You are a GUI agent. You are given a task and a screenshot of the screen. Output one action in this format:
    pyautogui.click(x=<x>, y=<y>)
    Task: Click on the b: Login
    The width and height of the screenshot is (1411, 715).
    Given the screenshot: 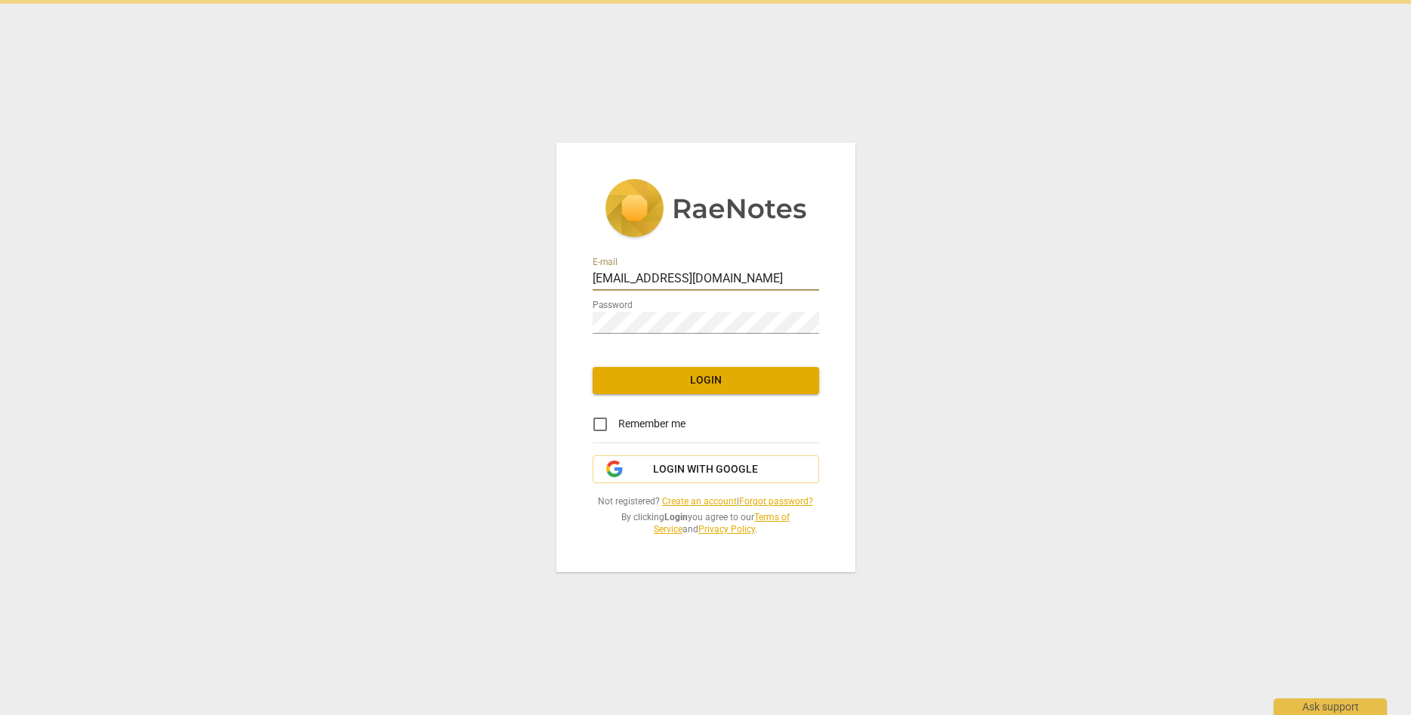 What is the action you would take?
    pyautogui.click(x=676, y=517)
    